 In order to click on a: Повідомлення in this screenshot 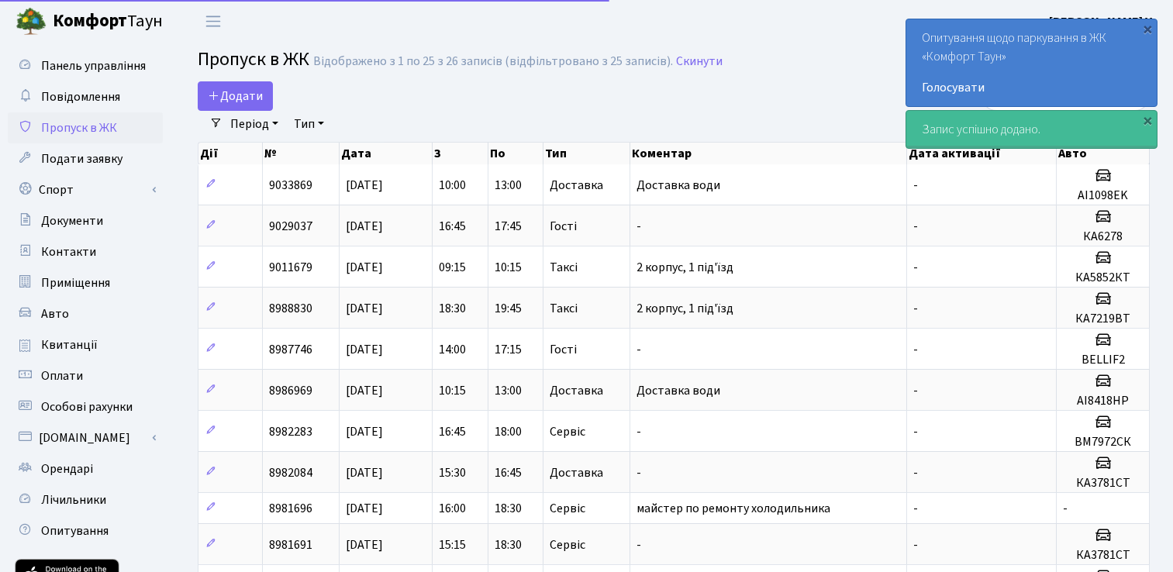, I will do `click(85, 97)`.